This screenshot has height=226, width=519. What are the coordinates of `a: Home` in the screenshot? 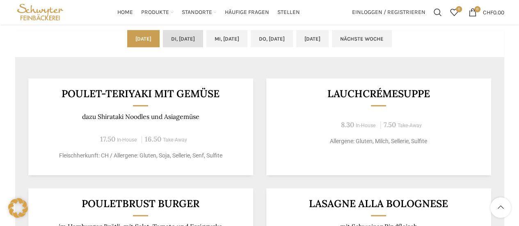 It's located at (125, 12).